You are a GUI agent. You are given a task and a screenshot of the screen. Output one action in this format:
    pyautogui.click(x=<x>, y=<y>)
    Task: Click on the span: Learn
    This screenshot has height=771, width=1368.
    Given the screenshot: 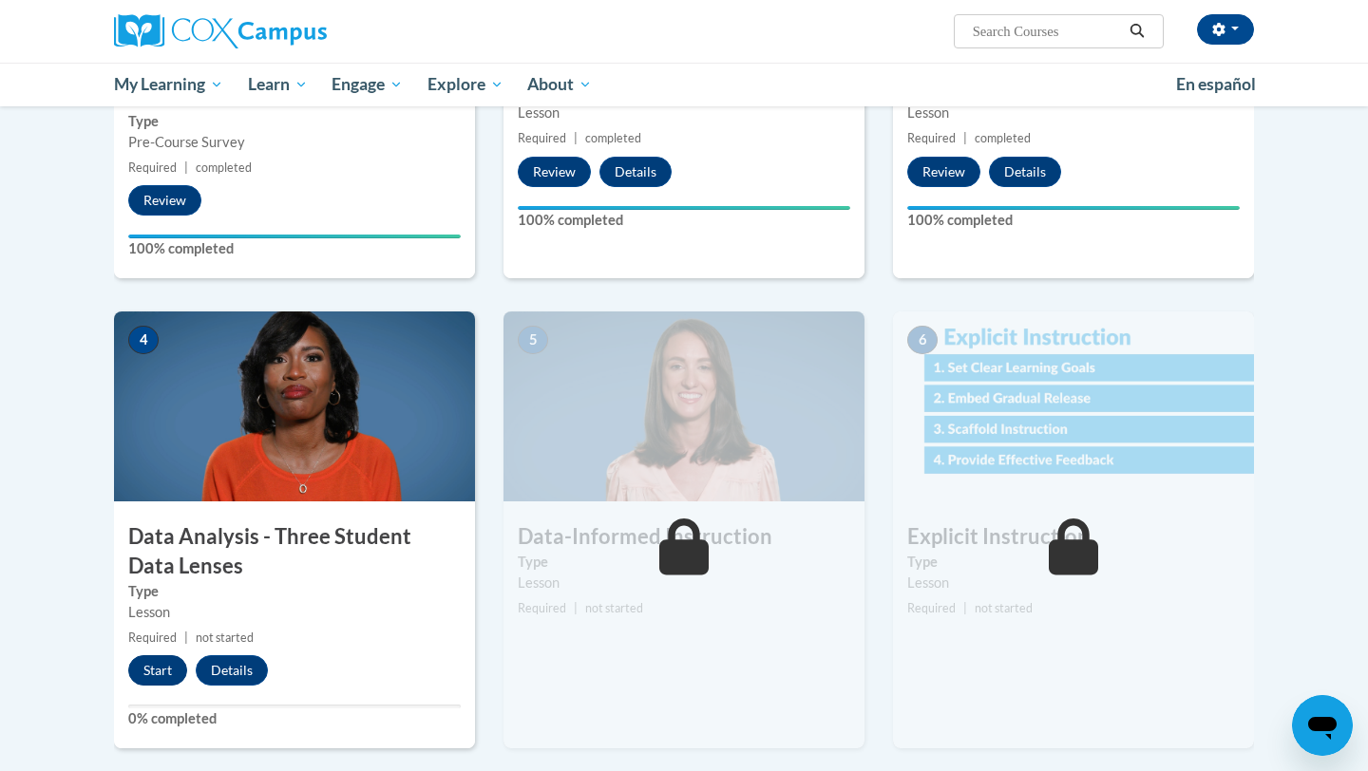 What is the action you would take?
    pyautogui.click(x=277, y=85)
    